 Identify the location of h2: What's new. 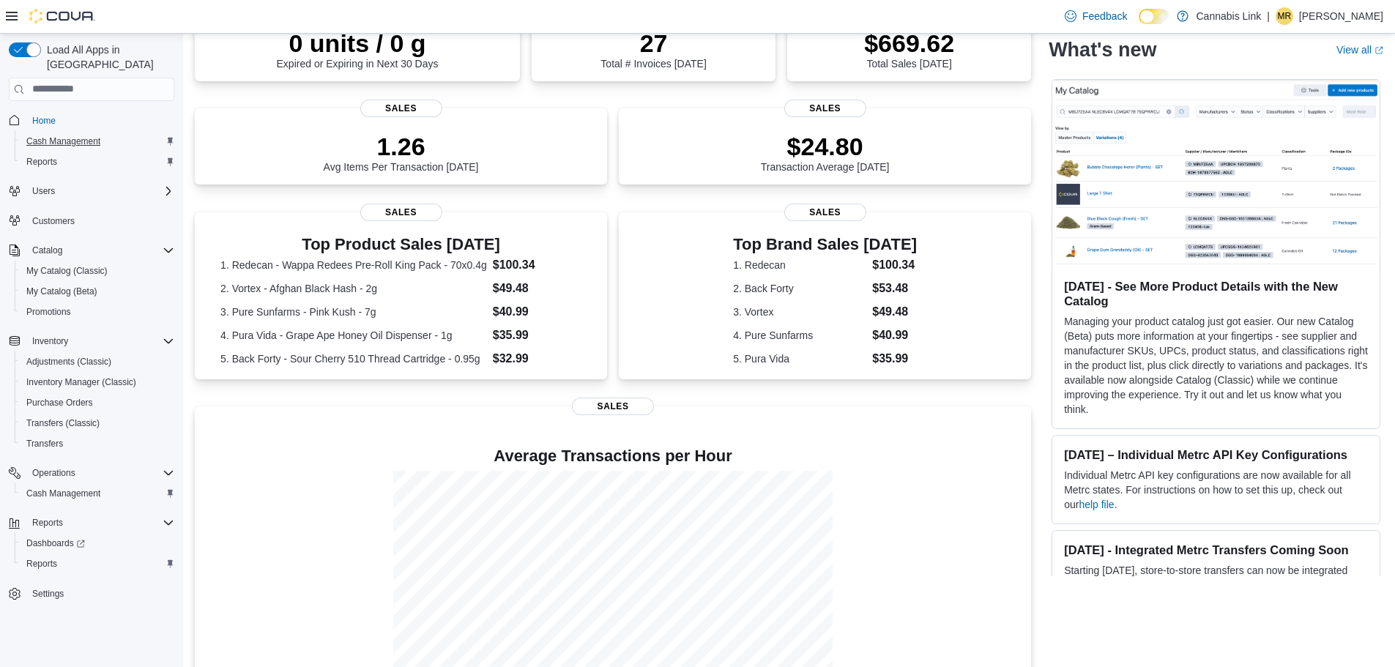
(1102, 50).